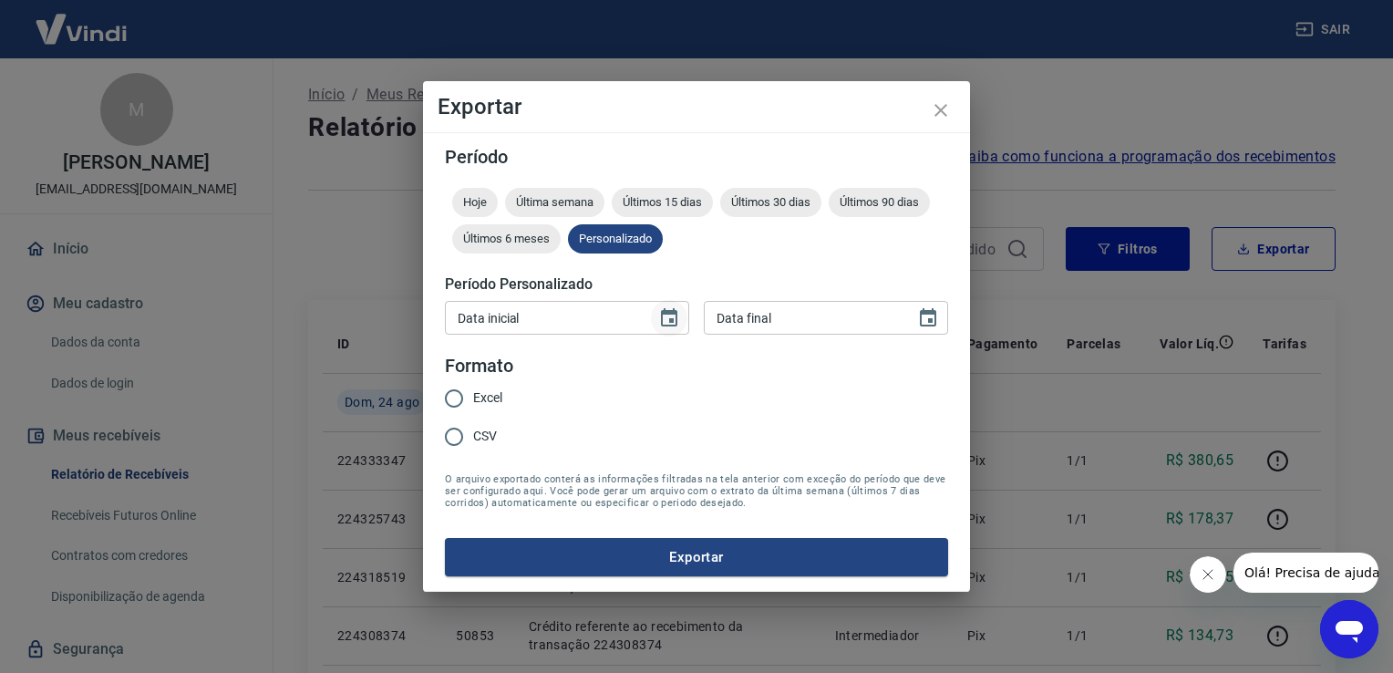  What do you see at coordinates (616, 239) in the screenshot?
I see `div: Personalizado` at bounding box center [616, 239].